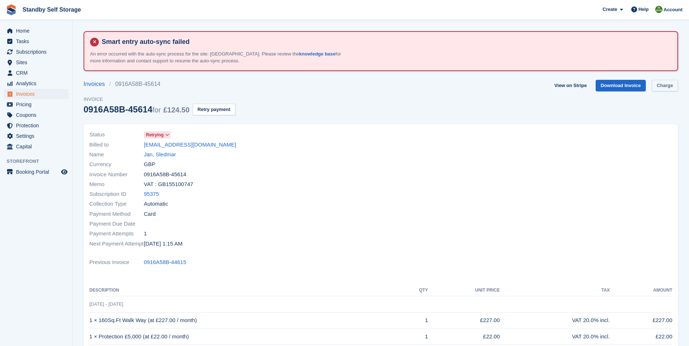 This screenshot has height=346, width=689. What do you see at coordinates (38, 147) in the screenshot?
I see `span: Capital` at bounding box center [38, 147].